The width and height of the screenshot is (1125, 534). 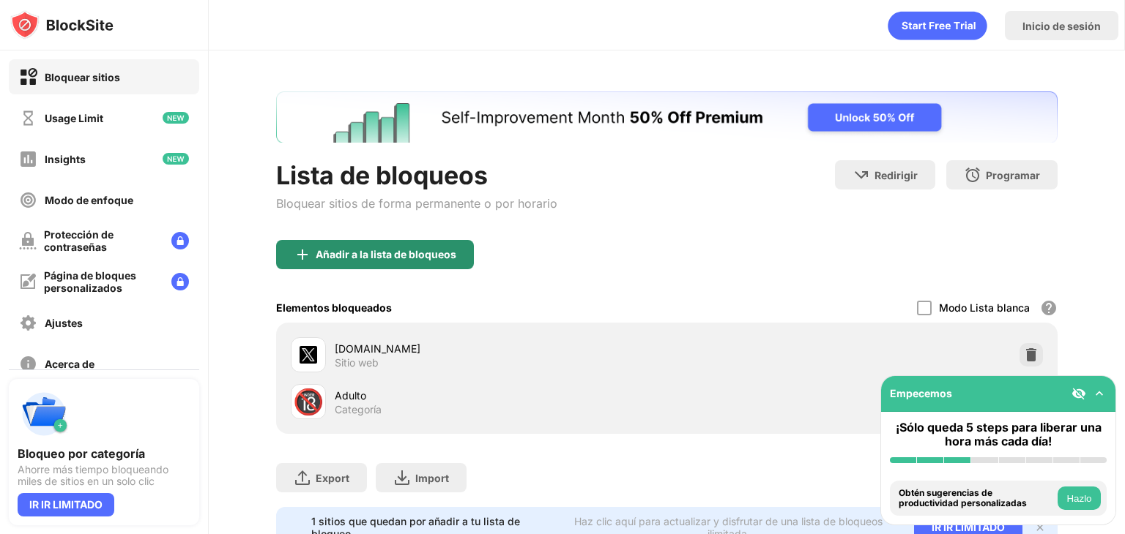 I want to click on div: Import, so click(x=432, y=478).